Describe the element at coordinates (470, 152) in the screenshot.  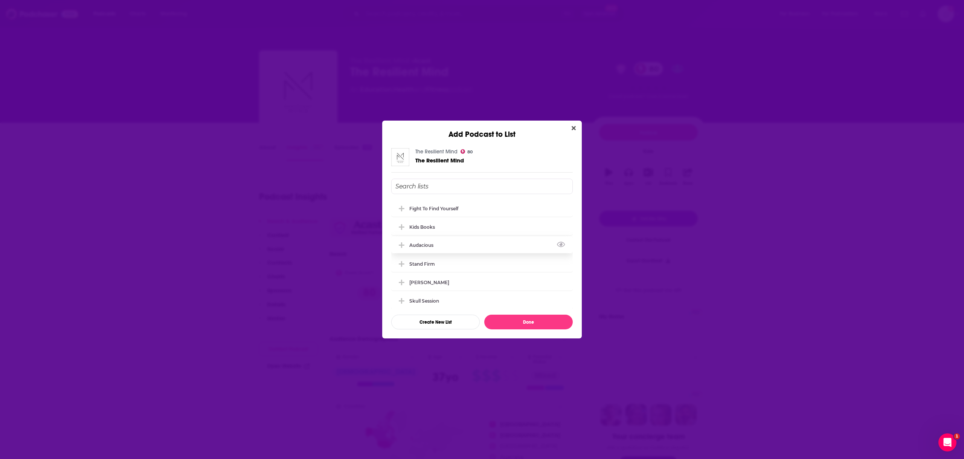
I see `span: 80` at that location.